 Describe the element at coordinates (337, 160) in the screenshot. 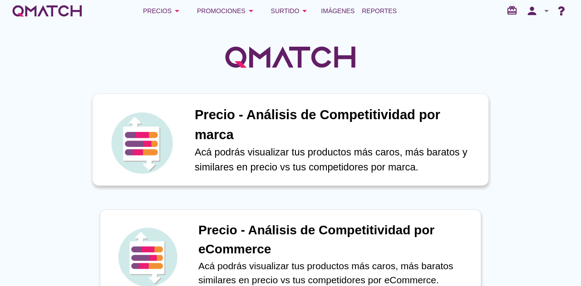

I see `p: Acá podrás visualizar tus productos más caros, más baratos y similares en precio vs tus competido...` at that location.